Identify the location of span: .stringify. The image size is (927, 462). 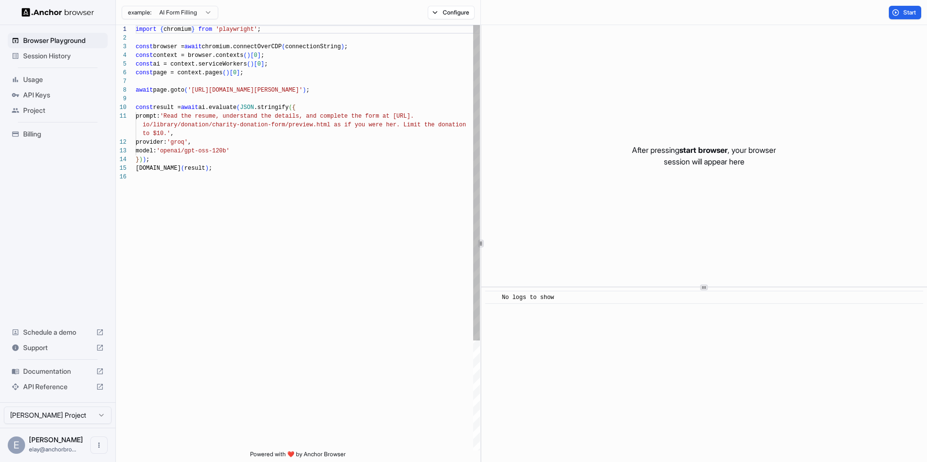
(271, 108).